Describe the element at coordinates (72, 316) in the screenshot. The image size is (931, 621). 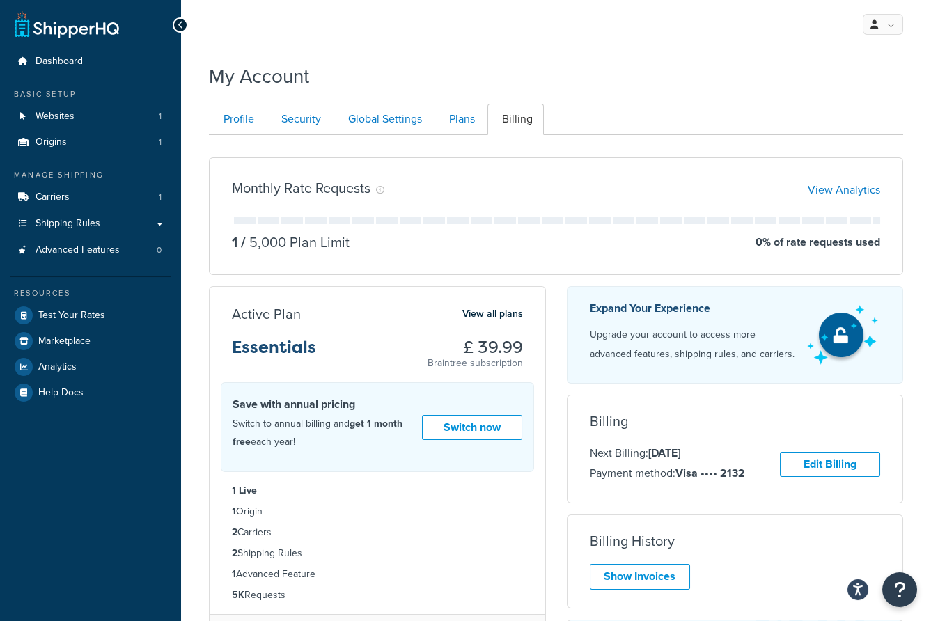
I see `span: Test Your Rates` at that location.